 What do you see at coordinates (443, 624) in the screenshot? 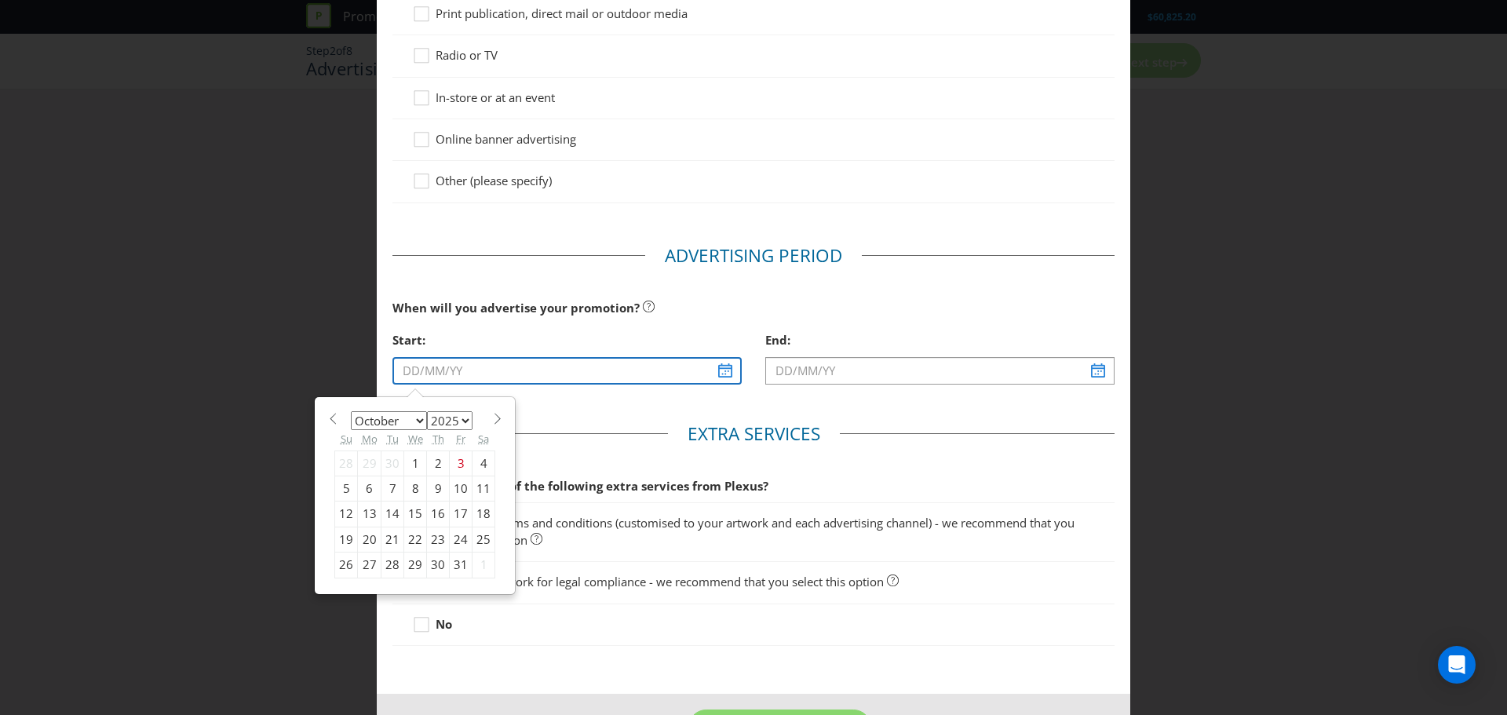
I see `strong: No` at bounding box center [443, 624].